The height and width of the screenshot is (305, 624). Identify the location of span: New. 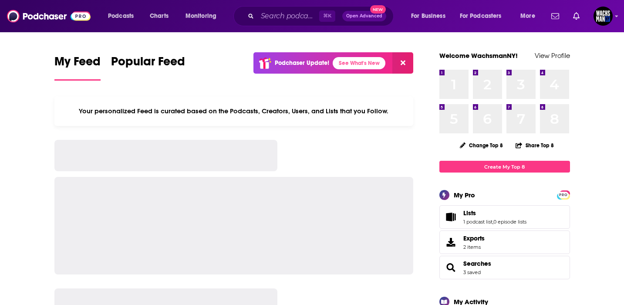
(378, 9).